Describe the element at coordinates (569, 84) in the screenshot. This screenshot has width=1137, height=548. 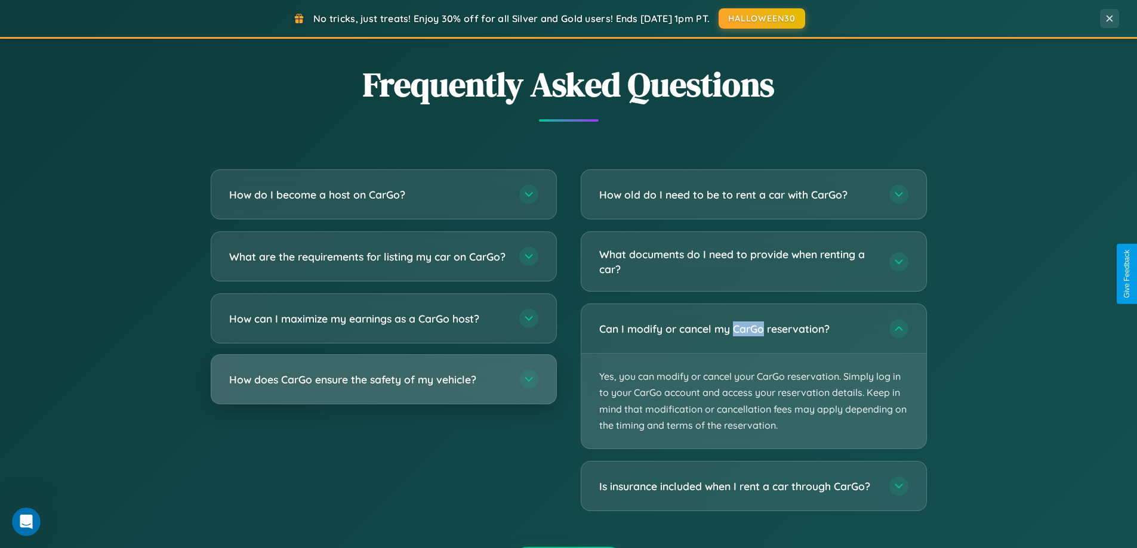
I see `h2: Frequently Asked Questions` at that location.